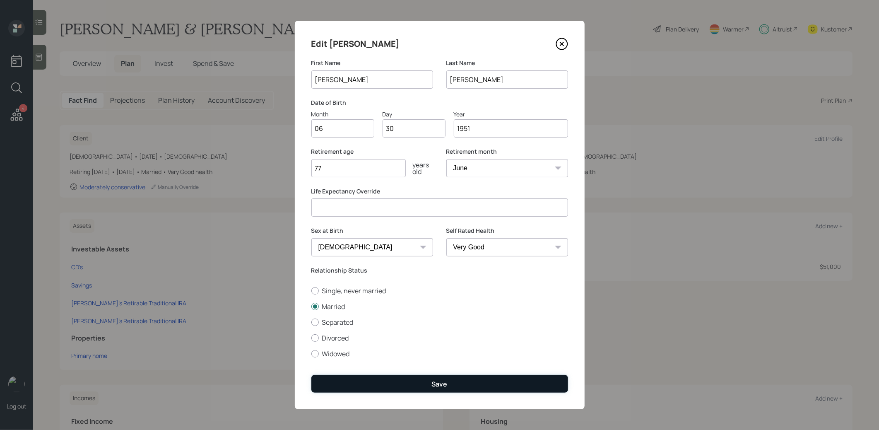  I want to click on label: Separated, so click(440, 322).